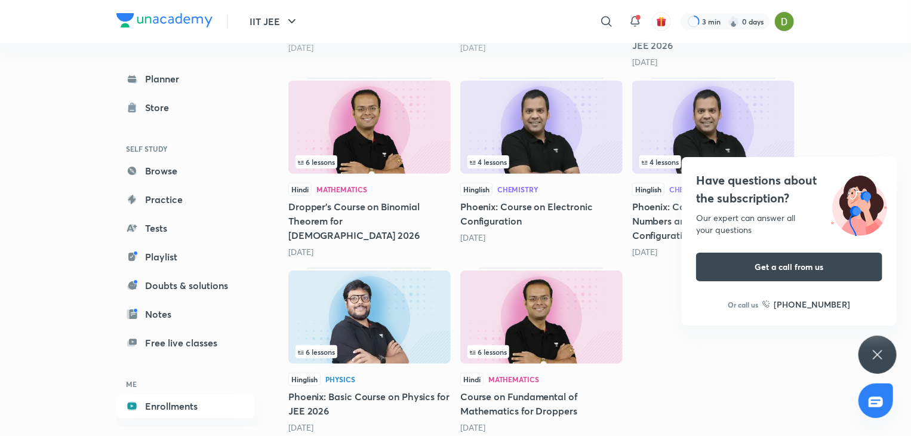  I want to click on div: Phoenix: Course on Electronic Configuration, so click(541, 168).